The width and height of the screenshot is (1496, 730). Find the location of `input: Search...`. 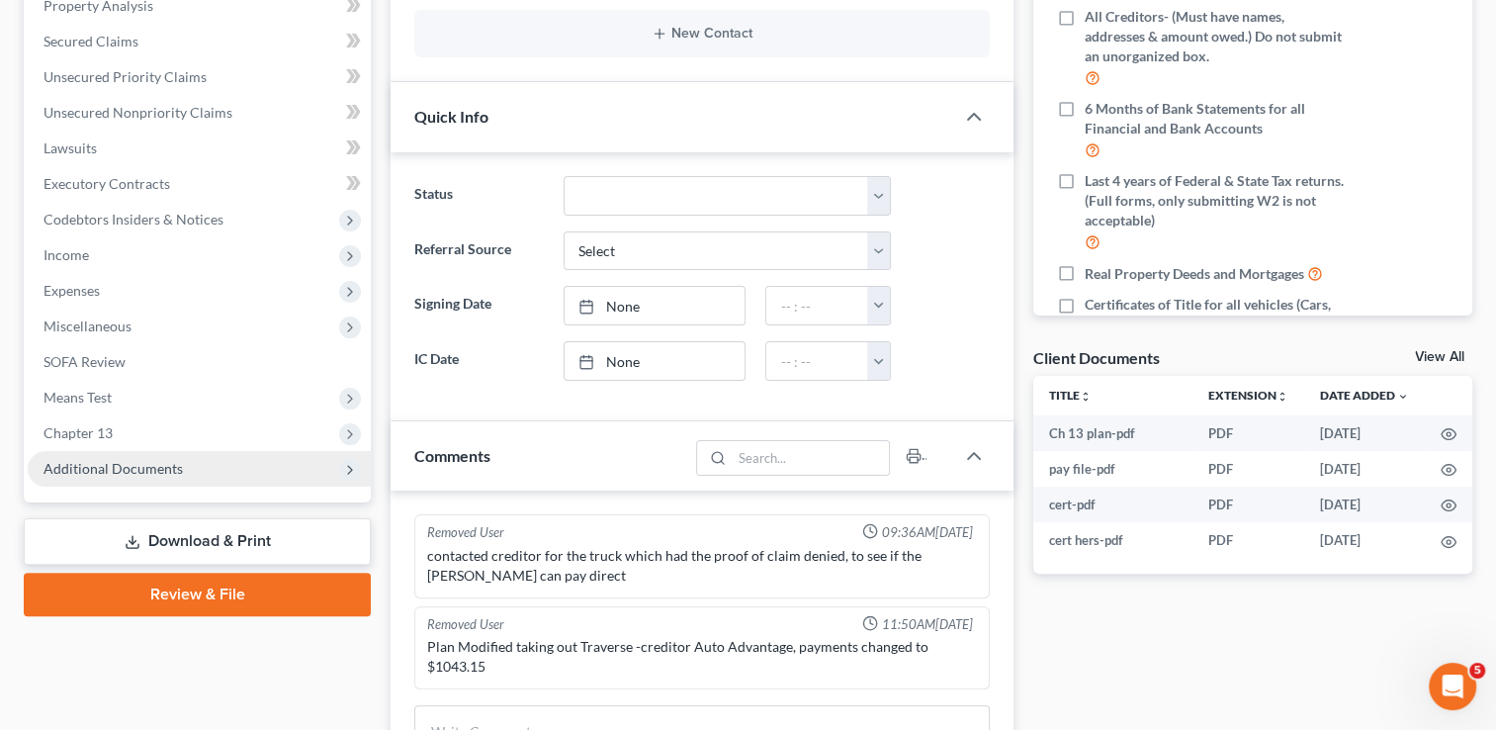

input: Search... is located at coordinates (810, 458).